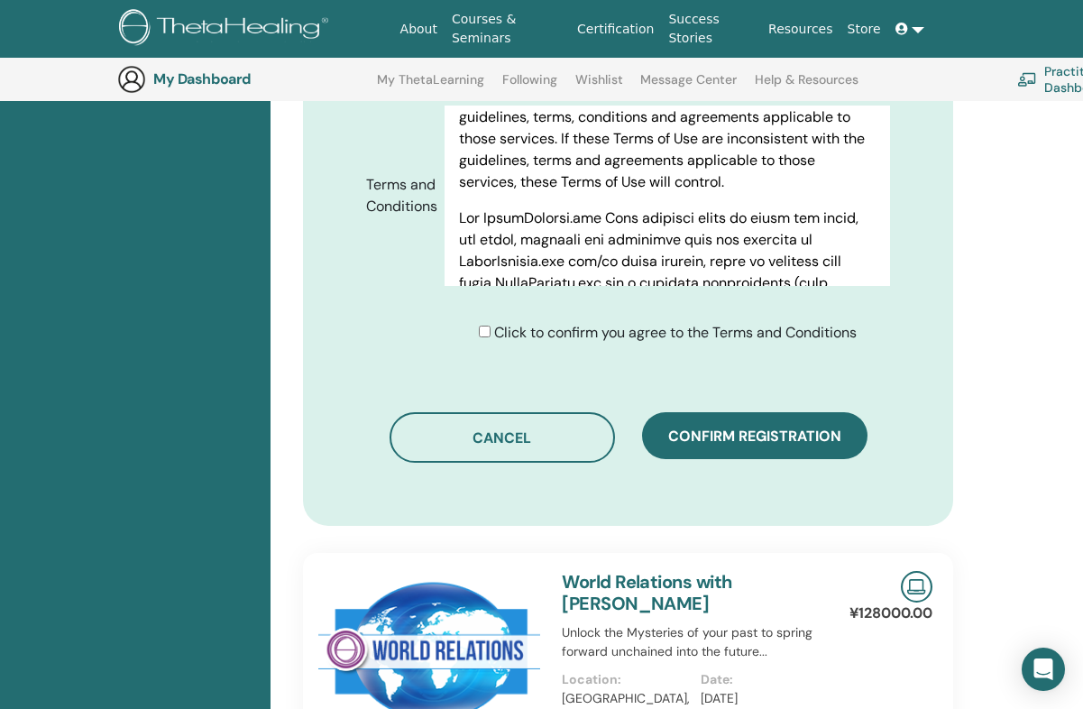 This screenshot has width=1083, height=709. I want to click on img: chalkboard-teacher.svg, so click(1027, 79).